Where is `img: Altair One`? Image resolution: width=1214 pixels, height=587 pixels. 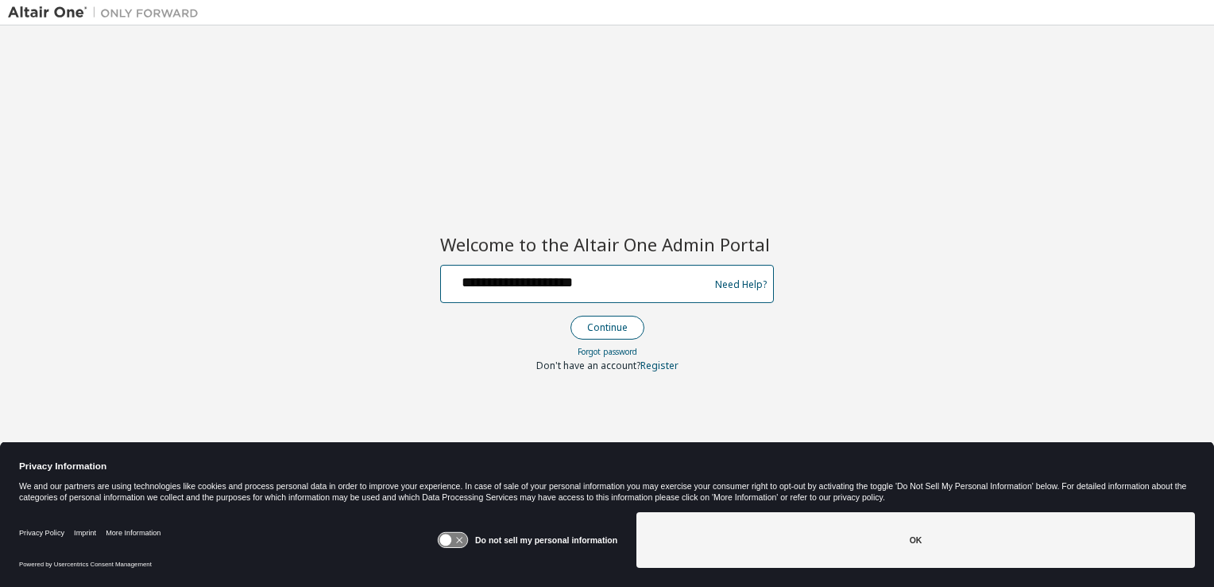 img: Altair One is located at coordinates (107, 13).